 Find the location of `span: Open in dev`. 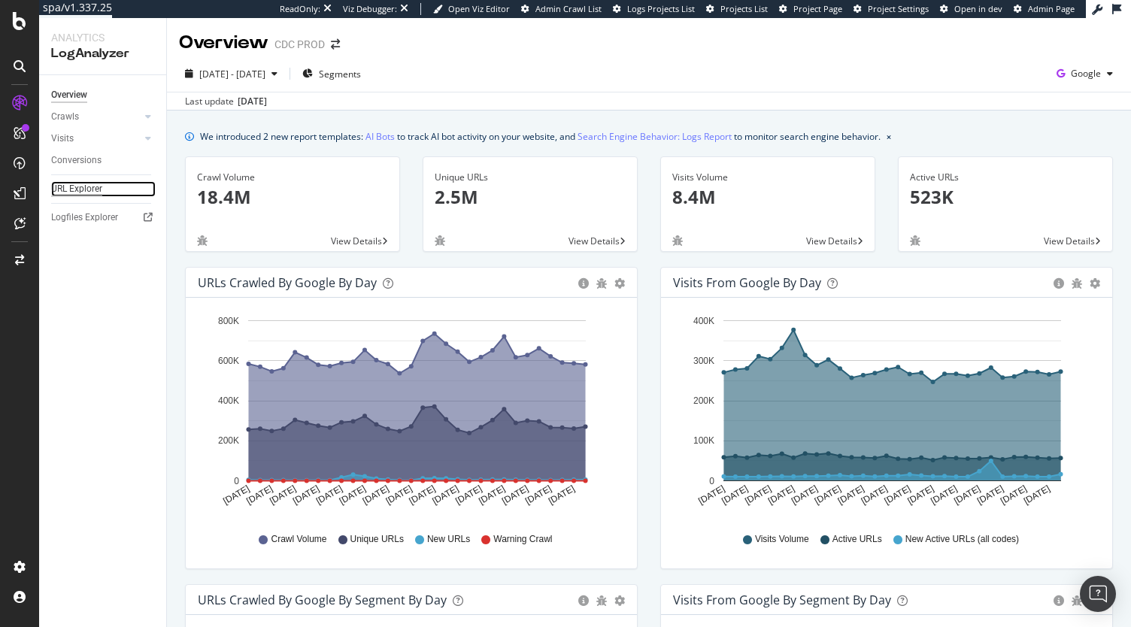

span: Open in dev is located at coordinates (978, 8).